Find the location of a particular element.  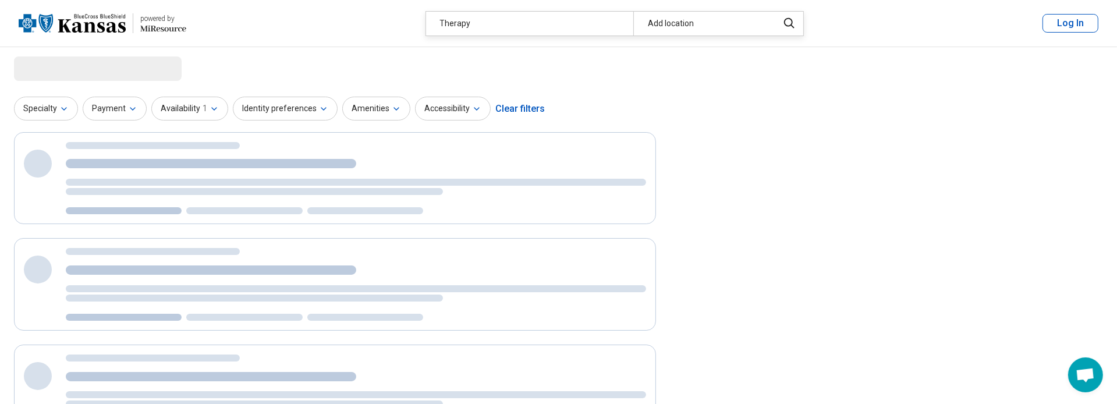

button: Accessibility is located at coordinates (453, 108).